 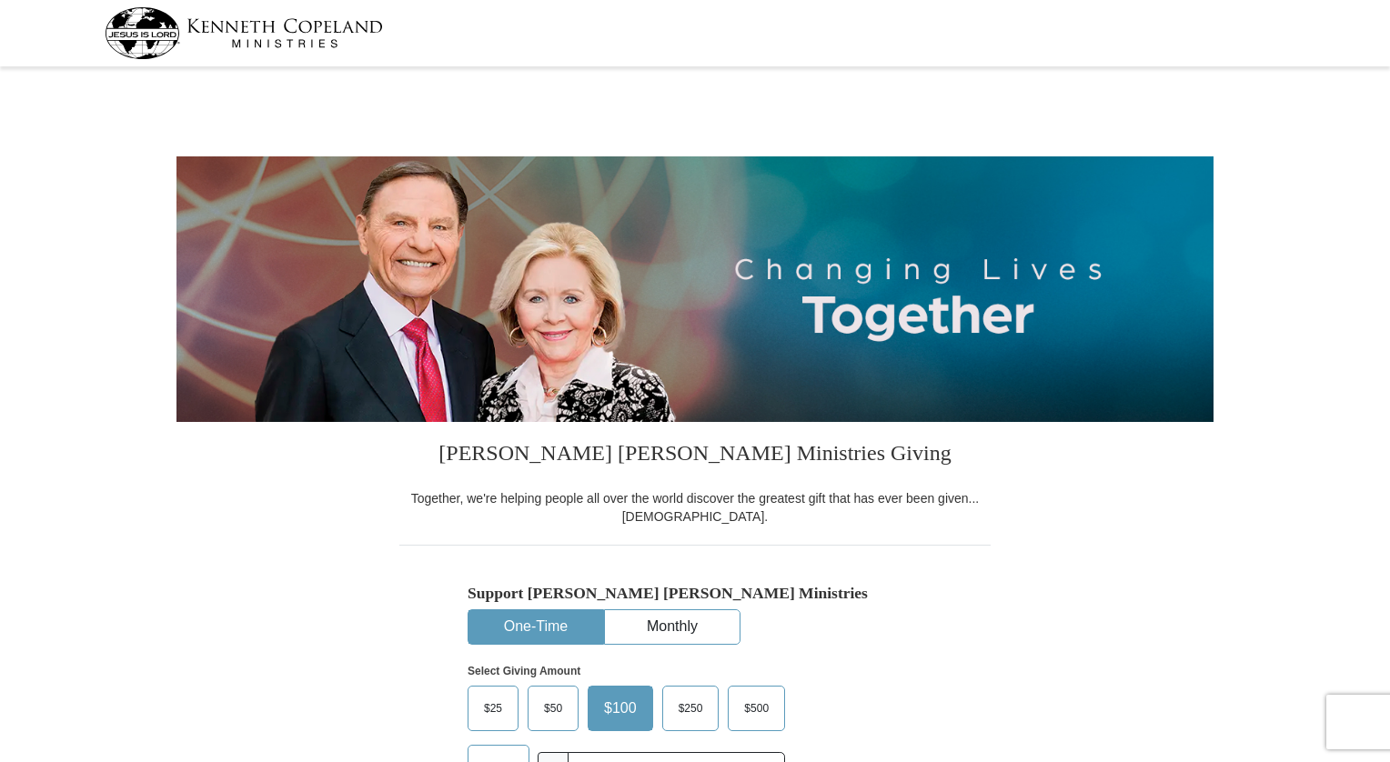 I want to click on div: Together, we're helping people all over the world discover the greatest gift that has ever been g..., so click(x=695, y=508).